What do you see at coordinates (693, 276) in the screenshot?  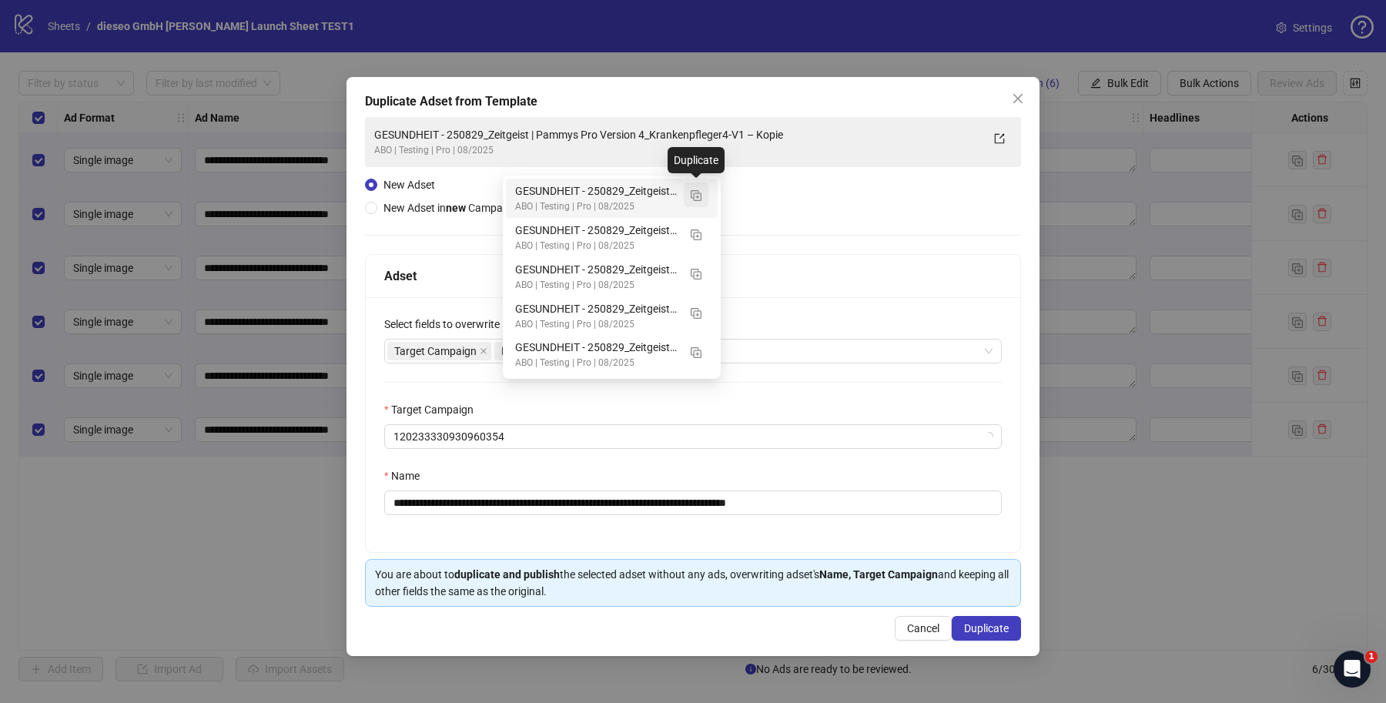 I see `div: Adset` at bounding box center [693, 276].